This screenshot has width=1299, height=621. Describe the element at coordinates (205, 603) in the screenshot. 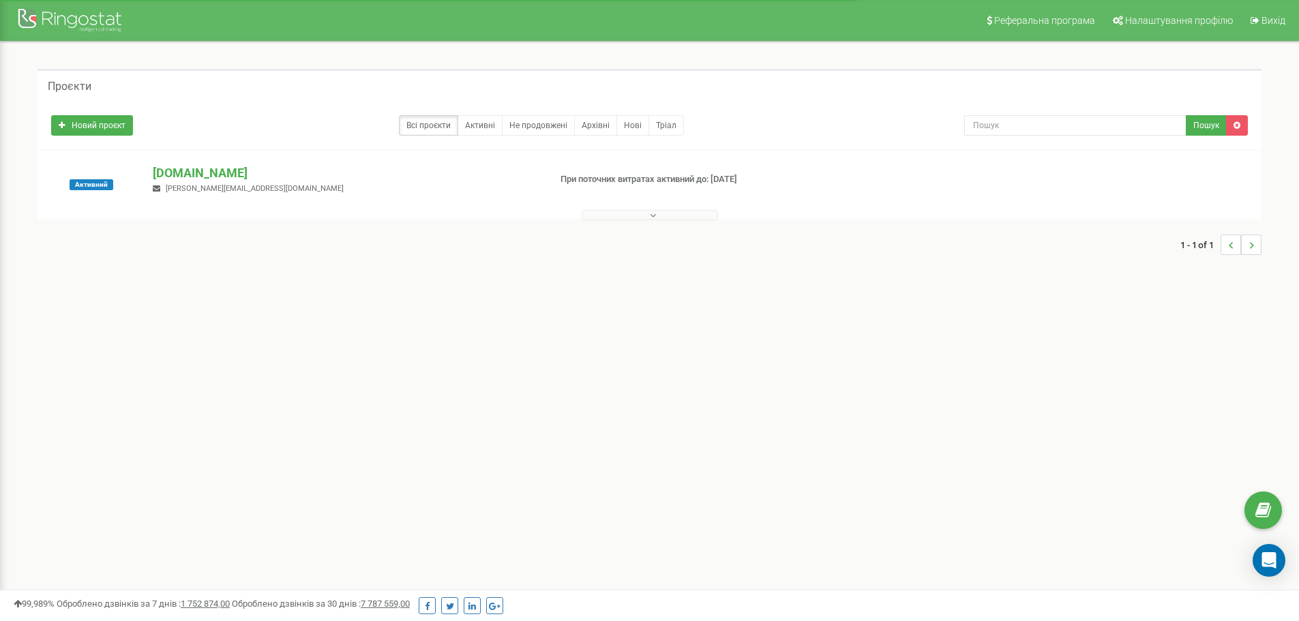

I see `u: 1 752 874,00` at that location.